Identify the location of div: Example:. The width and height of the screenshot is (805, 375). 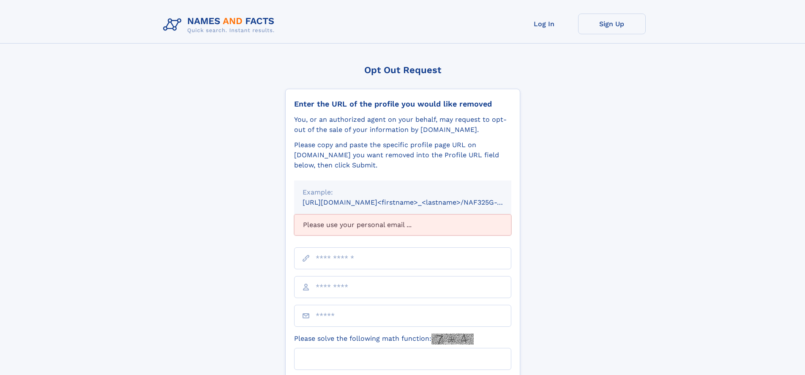
(403, 192).